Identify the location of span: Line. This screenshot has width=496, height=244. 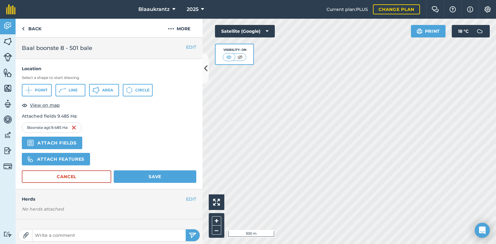
(73, 90).